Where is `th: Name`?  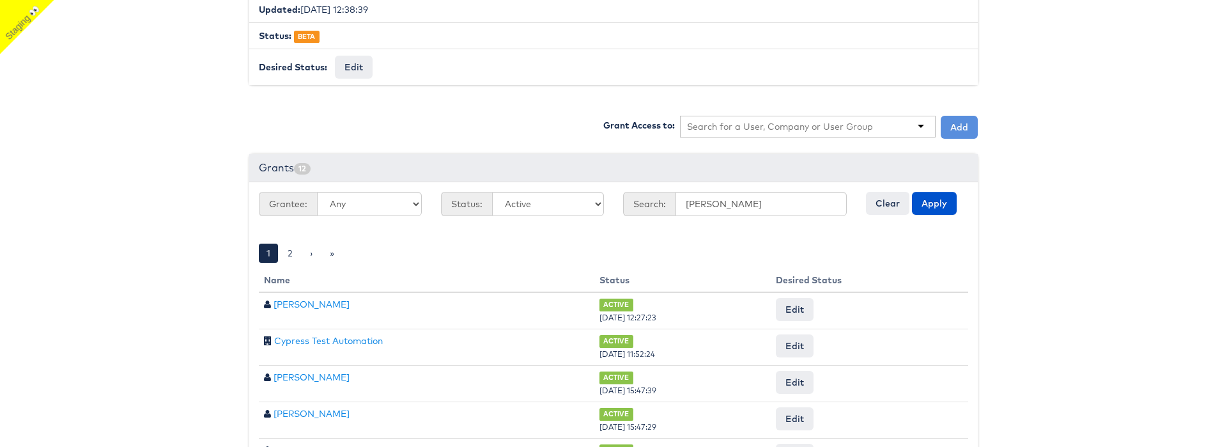
th: Name is located at coordinates (426, 280).